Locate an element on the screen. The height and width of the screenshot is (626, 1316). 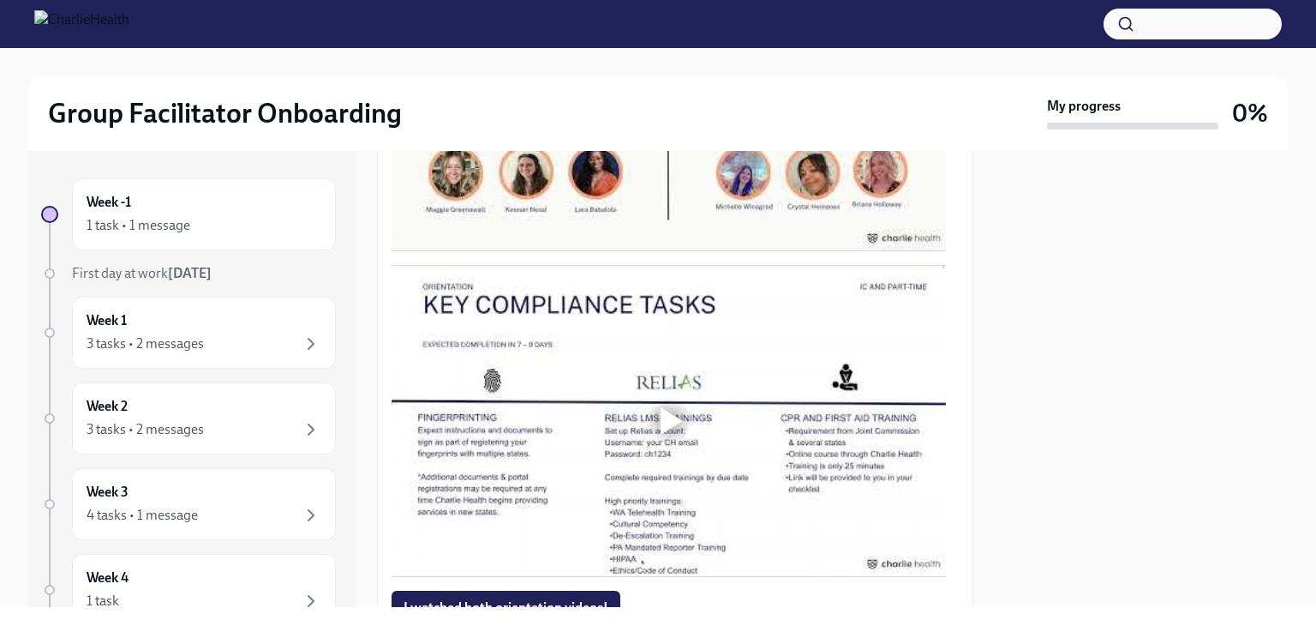
div: 1 task is located at coordinates (103, 601).